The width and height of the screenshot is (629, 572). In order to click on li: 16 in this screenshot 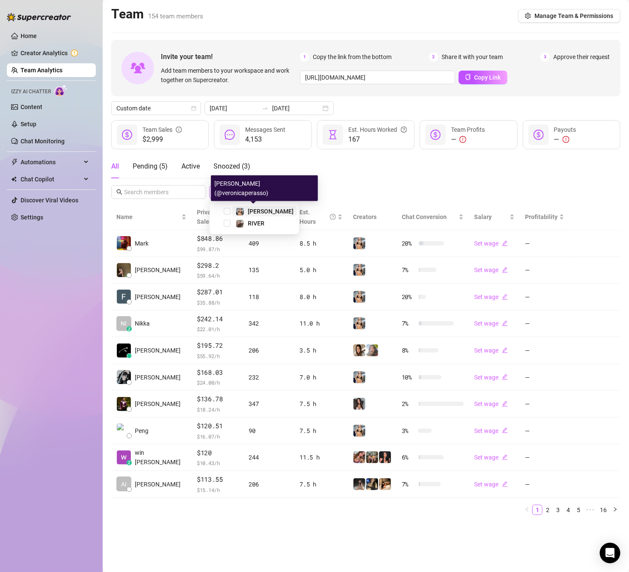, I will do `click(604, 510)`.